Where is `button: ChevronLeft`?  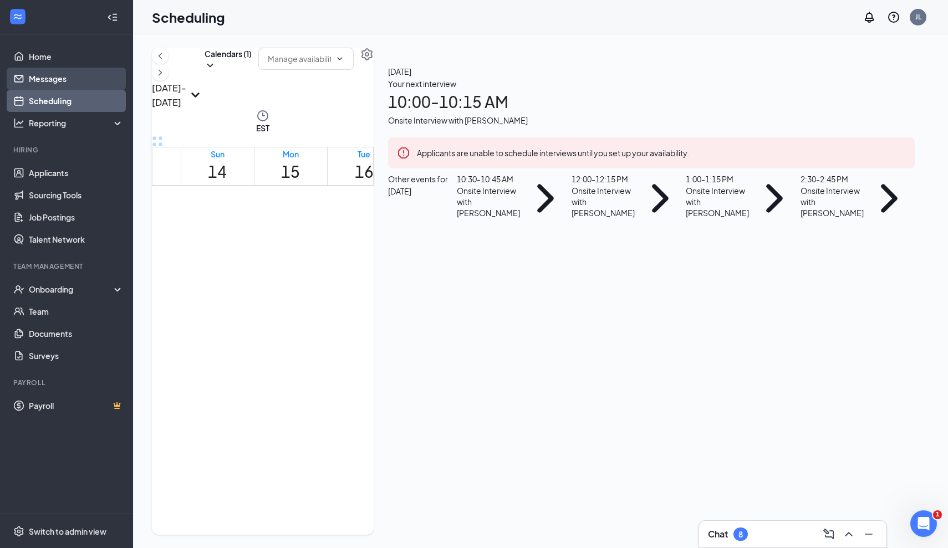 button: ChevronLeft is located at coordinates (160, 56).